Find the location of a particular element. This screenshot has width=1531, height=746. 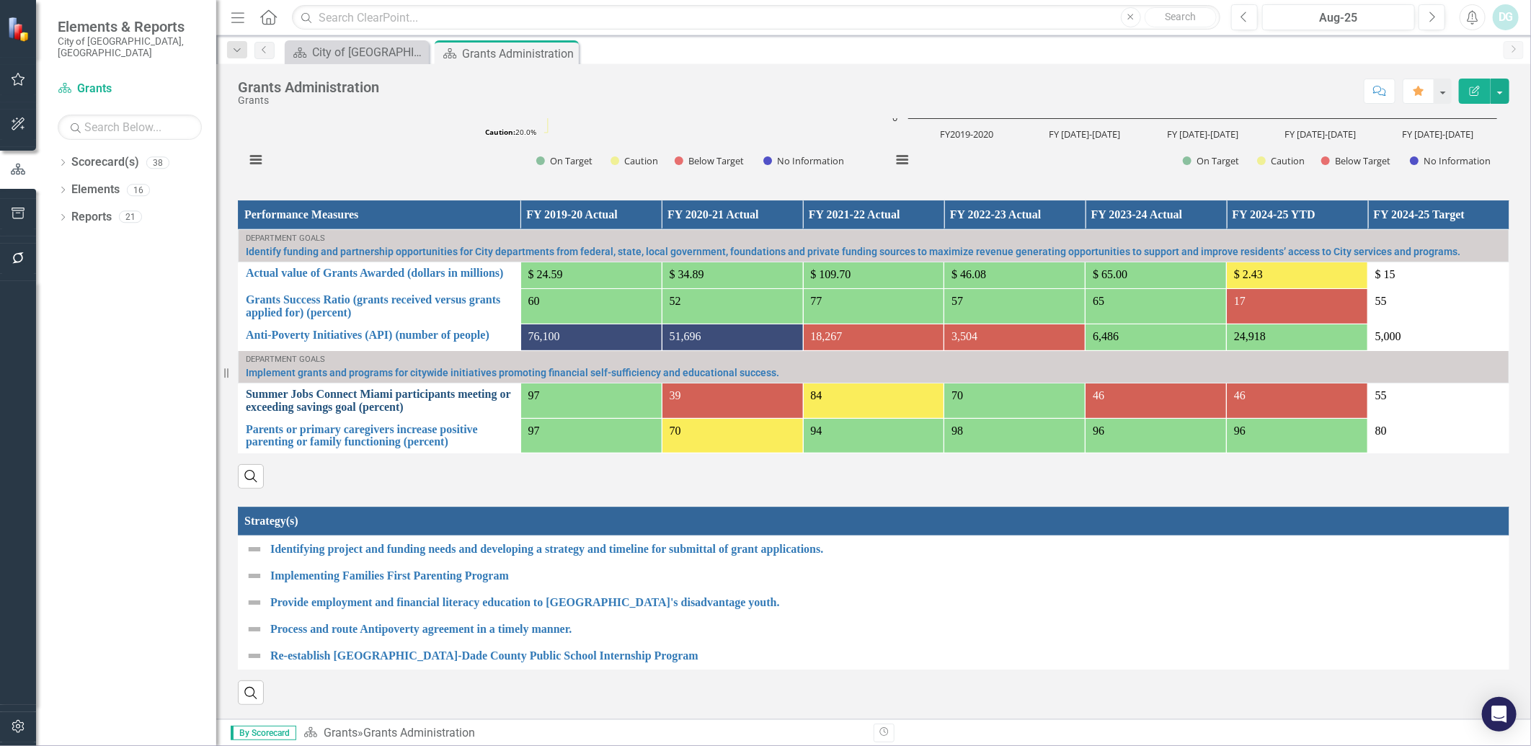

a: Process and route Antipoverty agreement in a timely manner. is located at coordinates (886, 629).